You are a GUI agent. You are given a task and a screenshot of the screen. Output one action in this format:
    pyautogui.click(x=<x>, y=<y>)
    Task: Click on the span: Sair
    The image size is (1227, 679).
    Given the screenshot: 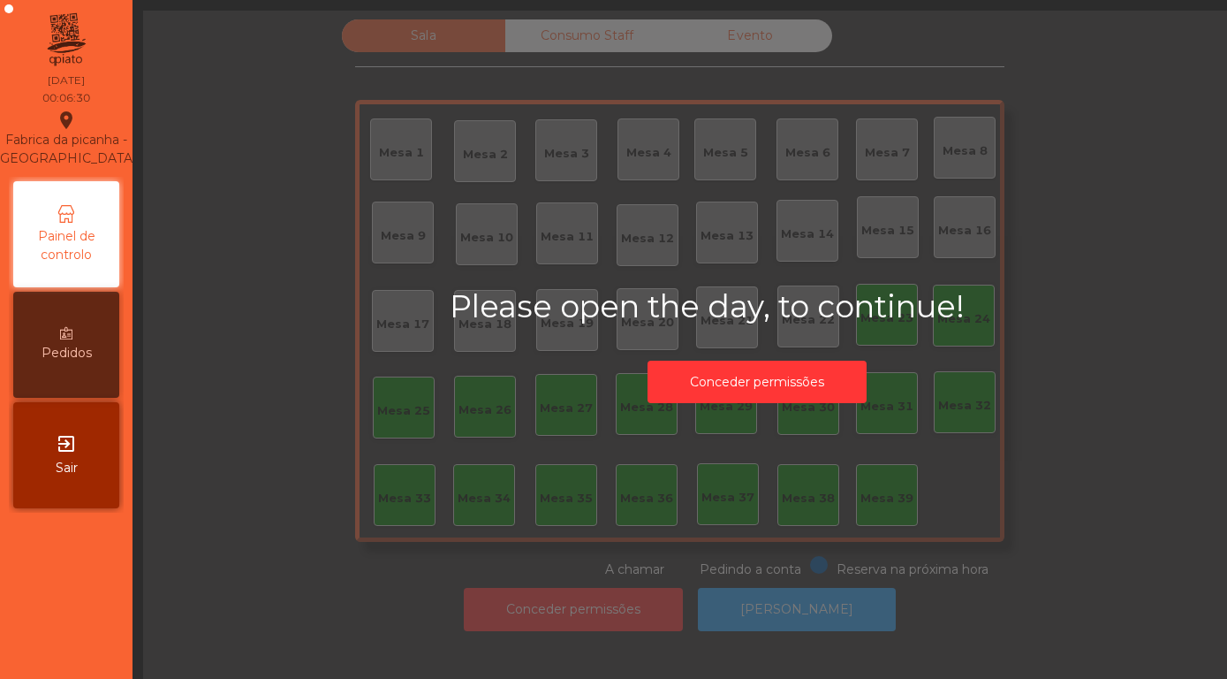 What is the action you would take?
    pyautogui.click(x=66, y=467)
    